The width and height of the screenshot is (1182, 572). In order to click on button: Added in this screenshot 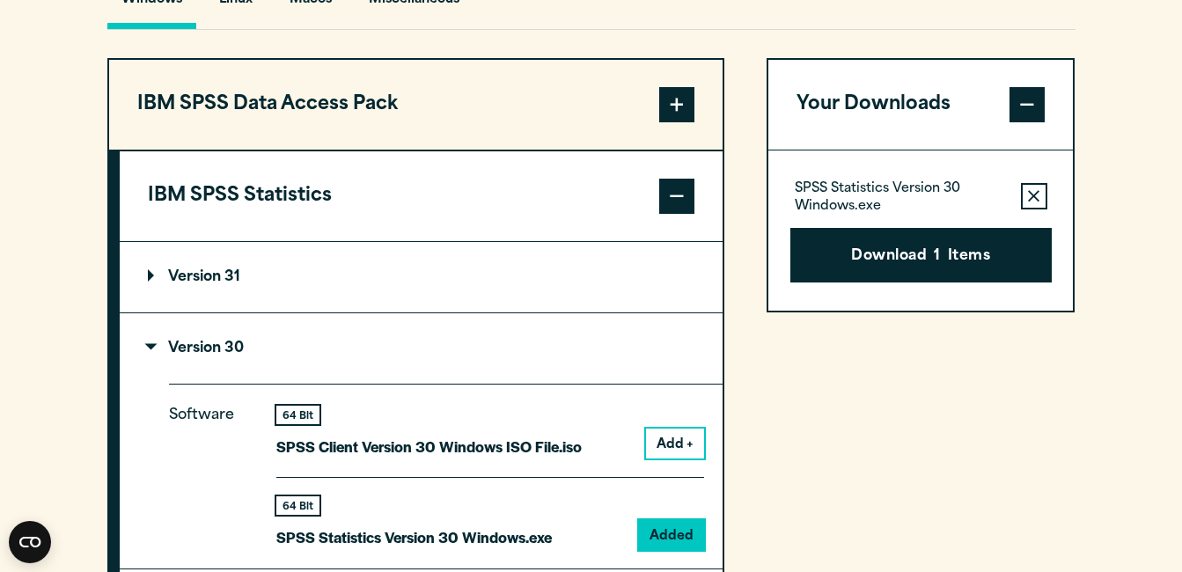, I will do `click(672, 535)`.